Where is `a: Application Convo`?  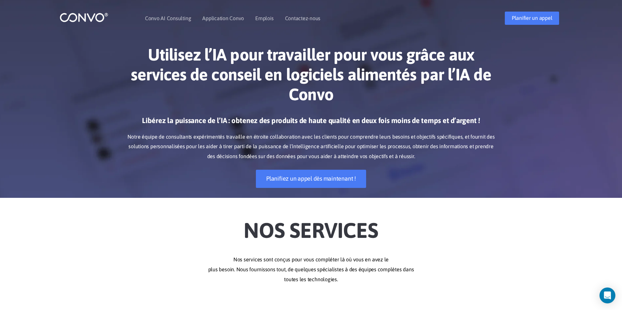 a: Application Convo is located at coordinates (223, 18).